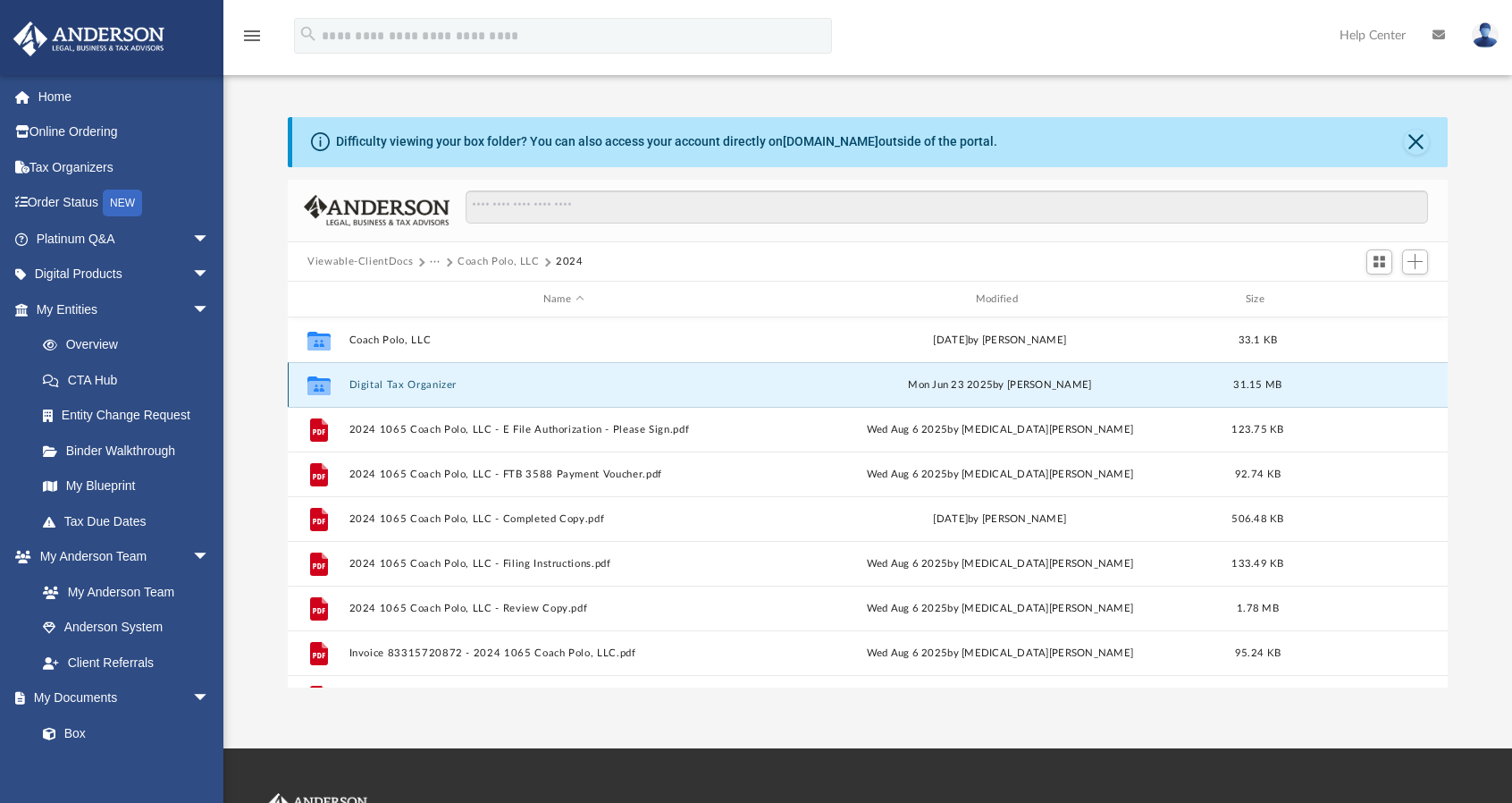 The image size is (1512, 803). What do you see at coordinates (1257, 563) in the screenshot?
I see `span: 133.49 KB` at bounding box center [1257, 563].